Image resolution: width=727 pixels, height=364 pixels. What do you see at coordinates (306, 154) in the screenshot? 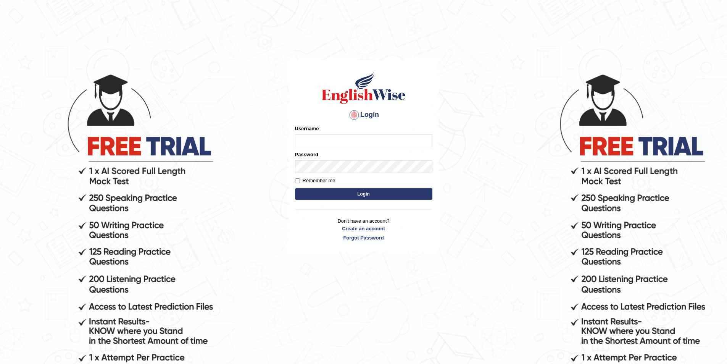
I see `label: Password` at bounding box center [306, 154].